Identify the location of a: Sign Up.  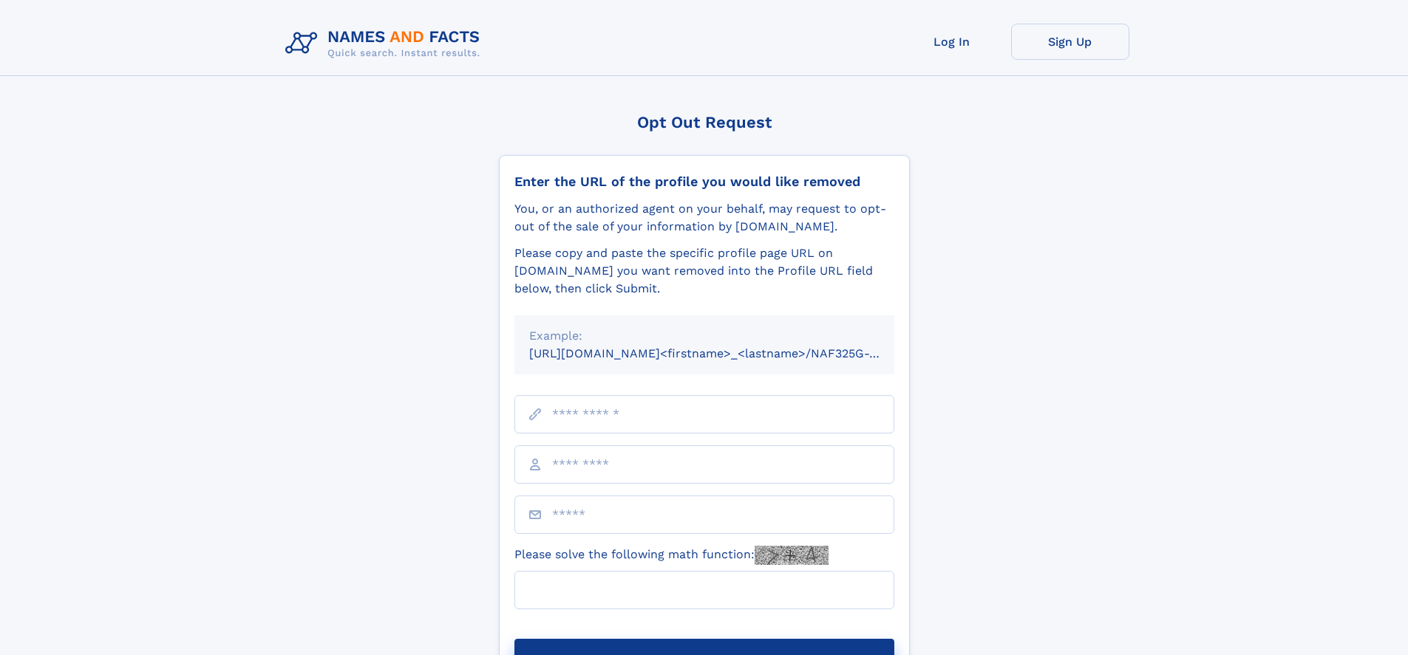
(1070, 41).